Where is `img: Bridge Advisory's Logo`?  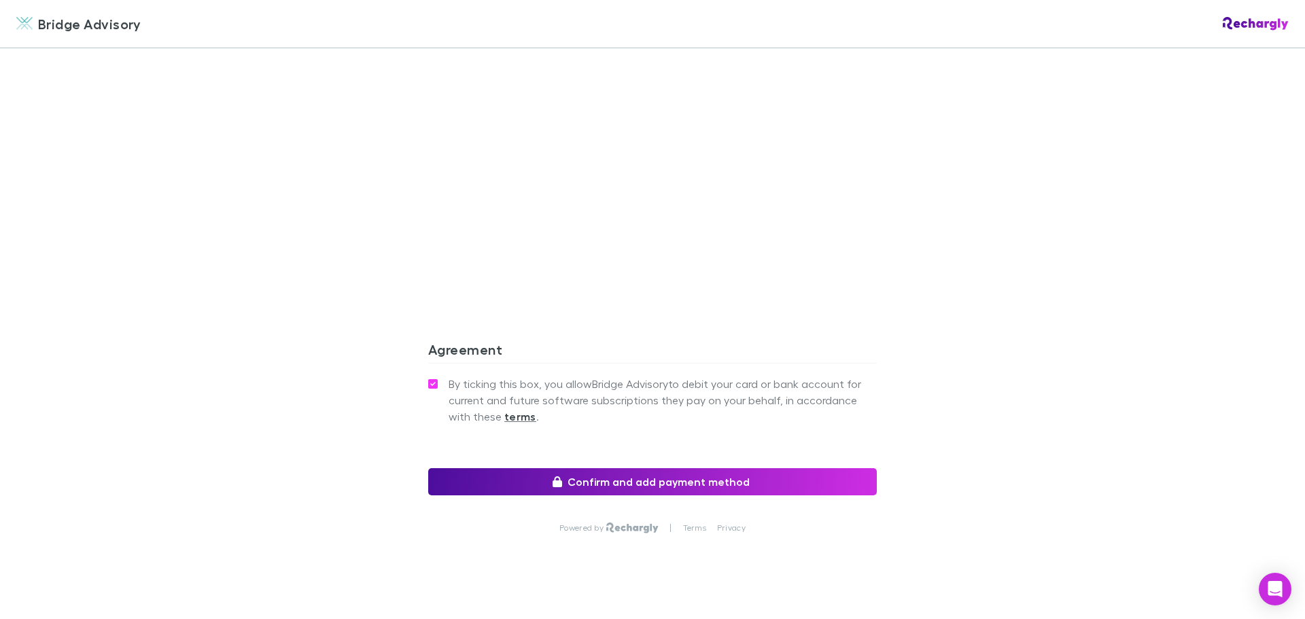
img: Bridge Advisory's Logo is located at coordinates (24, 24).